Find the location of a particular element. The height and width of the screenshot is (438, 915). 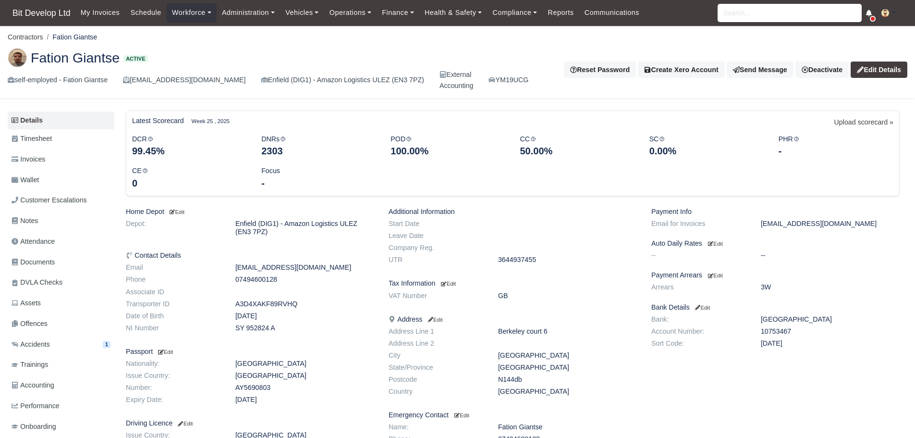

h6: Auto Daily Rates is located at coordinates (775, 243).